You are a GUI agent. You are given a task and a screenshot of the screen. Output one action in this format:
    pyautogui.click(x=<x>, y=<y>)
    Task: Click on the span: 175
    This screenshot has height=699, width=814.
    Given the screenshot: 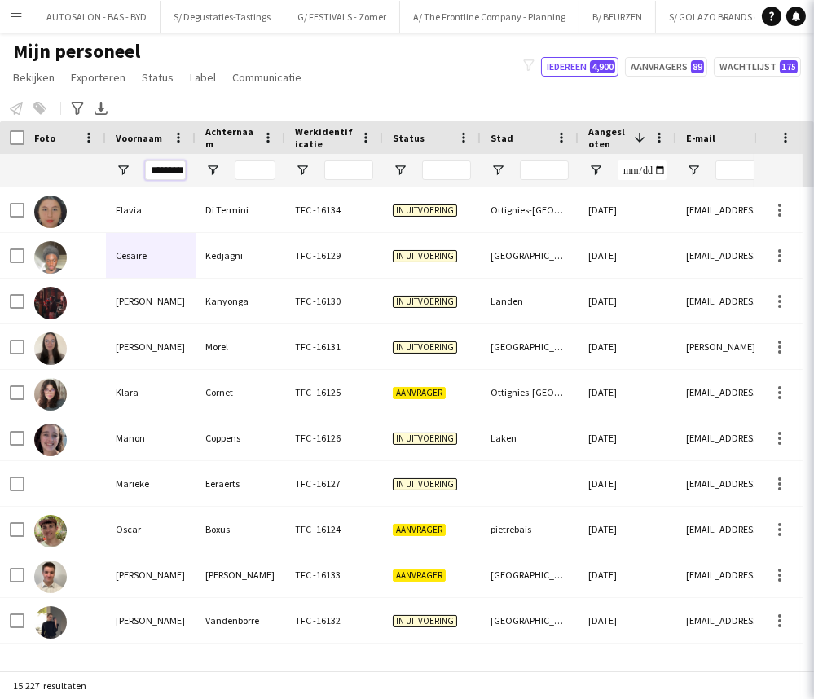 What is the action you would take?
    pyautogui.click(x=789, y=67)
    